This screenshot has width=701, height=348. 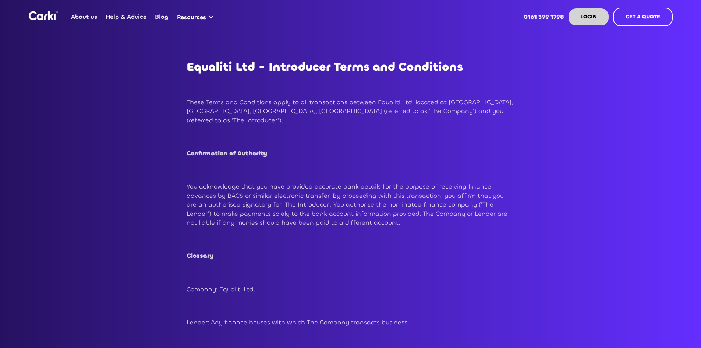 I want to click on a: home, so click(x=43, y=15).